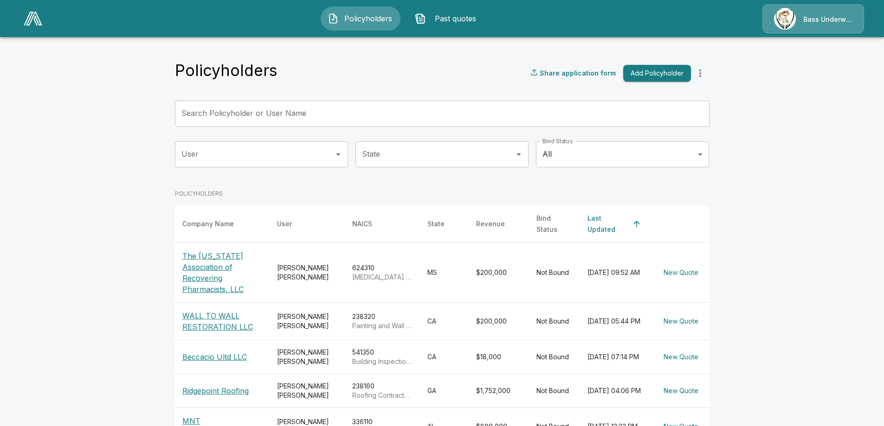 This screenshot has height=426, width=884. What do you see at coordinates (578, 73) in the screenshot?
I see `p: Share application form` at bounding box center [578, 73].